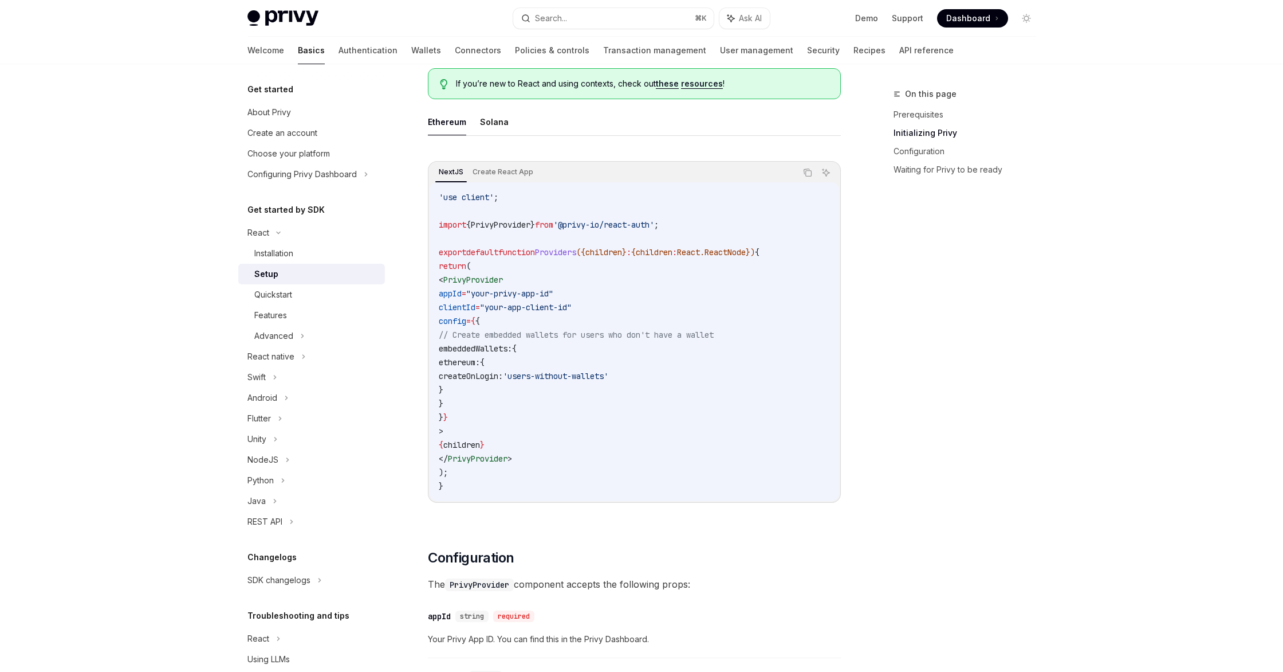 The height and width of the screenshot is (672, 1283). Describe the element at coordinates (969, 151) in the screenshot. I see `a: Configuration` at that location.